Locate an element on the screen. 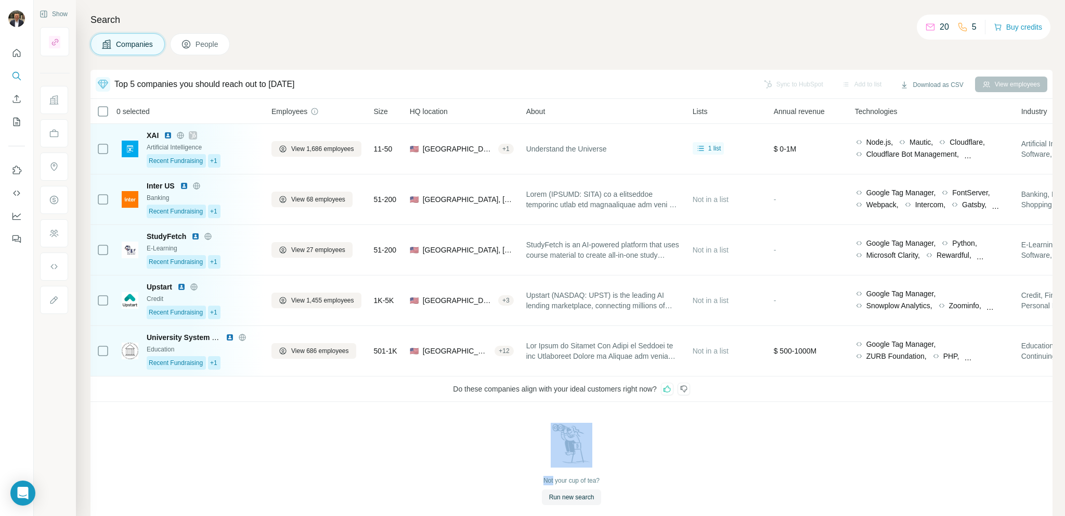  span: 1 list is located at coordinates (715, 148).